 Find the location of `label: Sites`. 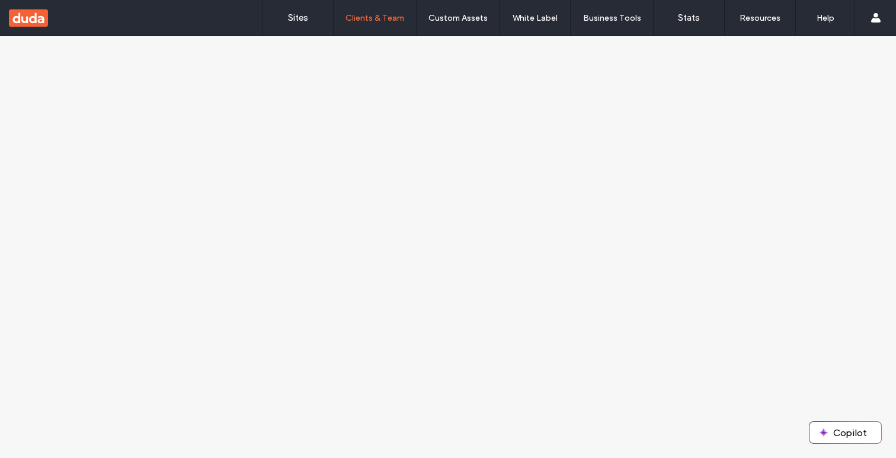

label: Sites is located at coordinates (298, 18).